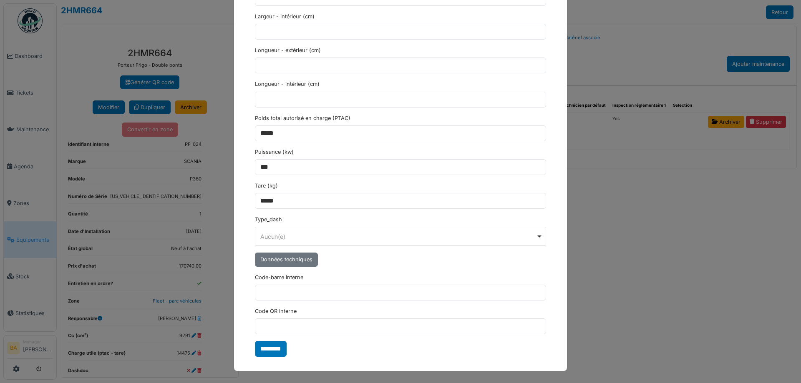 The height and width of the screenshot is (383, 801). Describe the element at coordinates (268, 219) in the screenshot. I see `label: Type_dash` at that location.